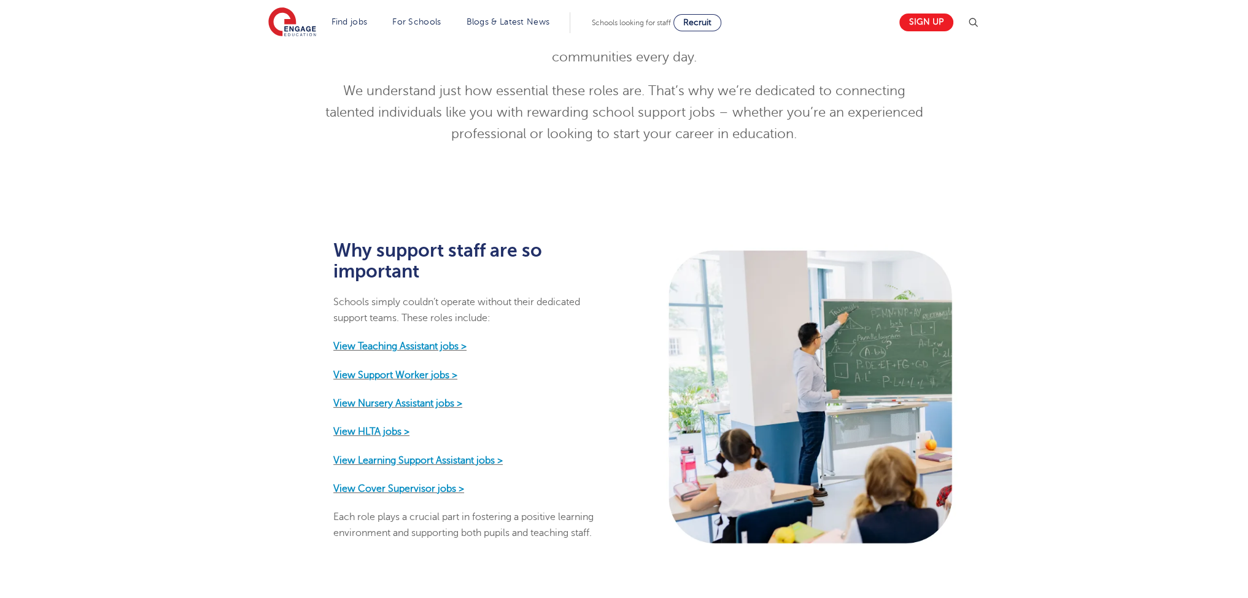 This screenshot has height=598, width=1248. Describe the element at coordinates (697, 22) in the screenshot. I see `span: Recruit` at that location.